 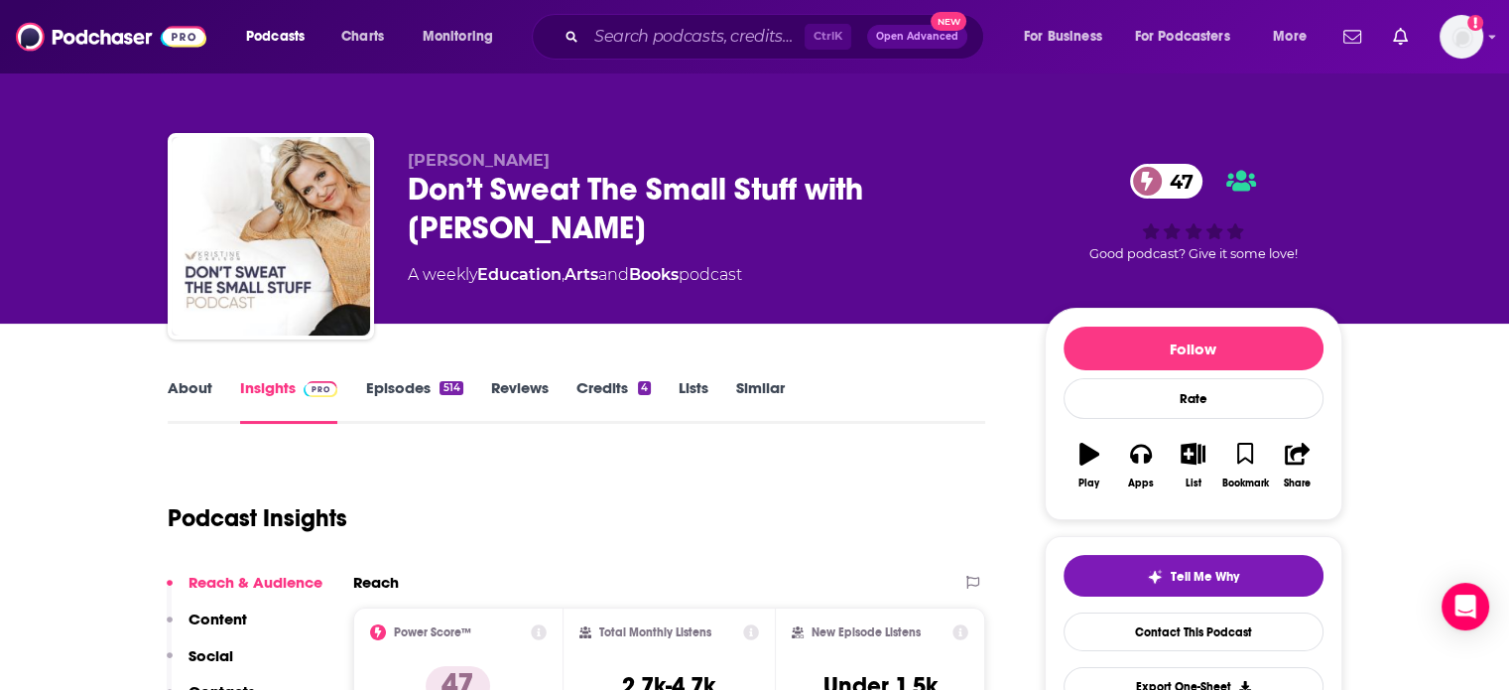 What do you see at coordinates (321, 389) in the screenshot?
I see `img: Podchaser Pro` at bounding box center [321, 389].